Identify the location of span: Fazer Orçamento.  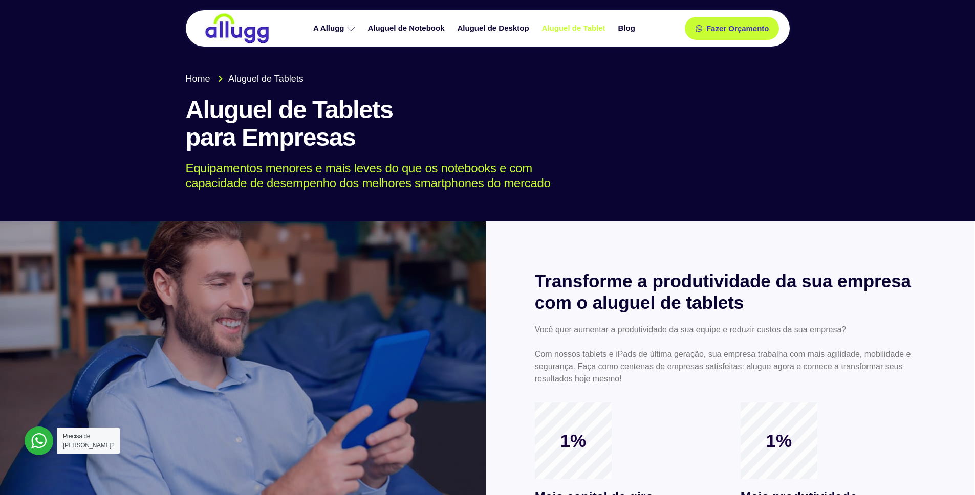
(738, 28).